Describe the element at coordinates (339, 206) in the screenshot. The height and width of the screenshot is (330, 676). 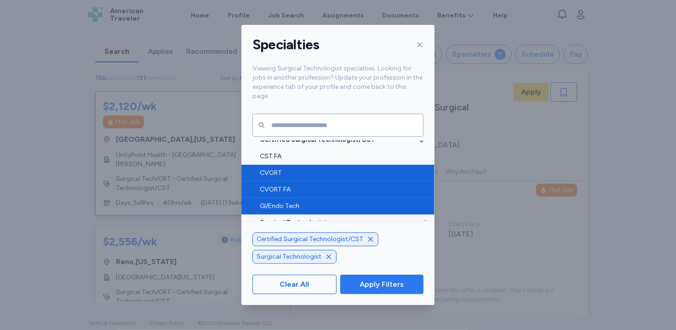
I see `span: GI/Endo Tech` at that location.